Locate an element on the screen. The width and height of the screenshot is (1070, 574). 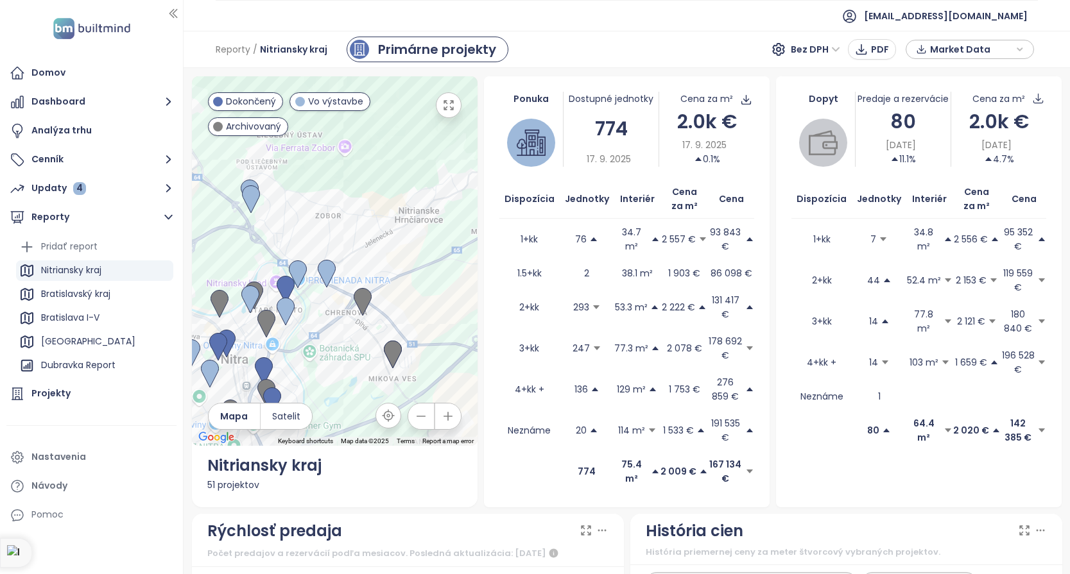
div: 4 is located at coordinates (80, 189).